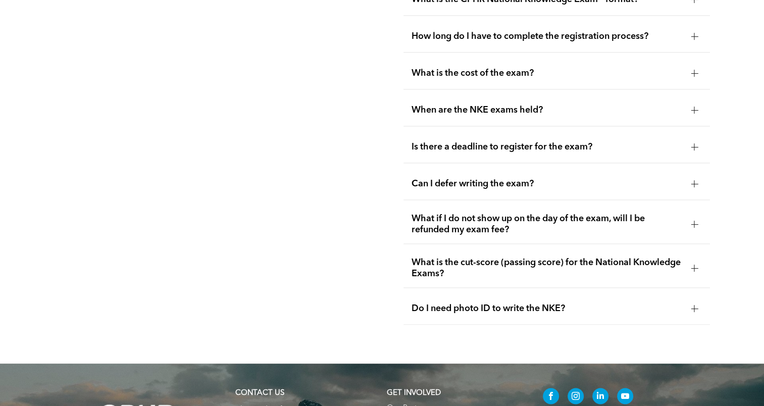 Image resolution: width=764 pixels, height=406 pixels. What do you see at coordinates (547, 268) in the screenshot?
I see `span: What is the cut-score (passing score) for the National Knowledge Exams?` at bounding box center [547, 268].